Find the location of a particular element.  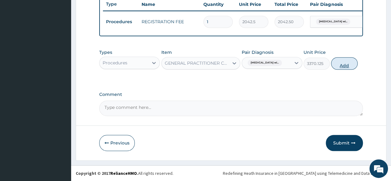

strong: Copyright © 2017 . is located at coordinates (107, 173).